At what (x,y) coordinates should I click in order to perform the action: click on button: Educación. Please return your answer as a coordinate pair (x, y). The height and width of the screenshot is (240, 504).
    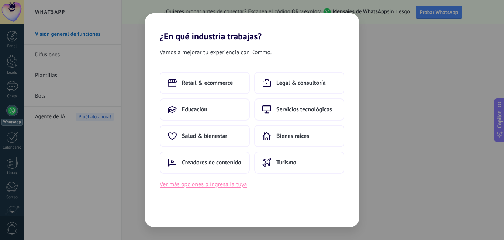
    Looking at the image, I should click on (205, 110).